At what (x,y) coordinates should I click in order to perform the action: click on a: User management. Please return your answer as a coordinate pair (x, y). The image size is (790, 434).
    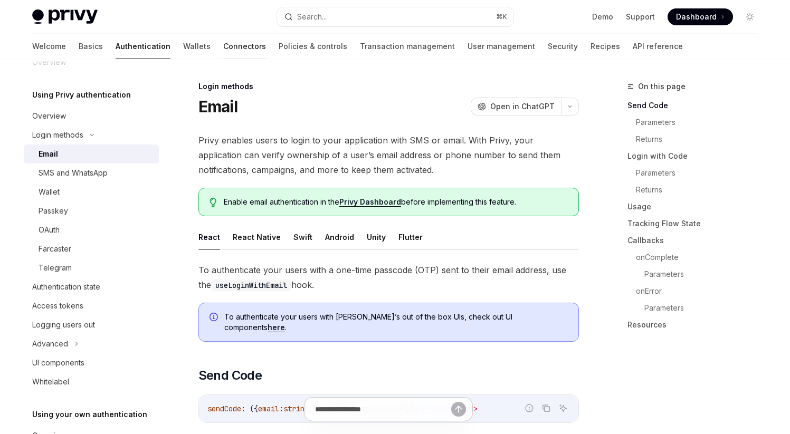
    Looking at the image, I should click on (501, 46).